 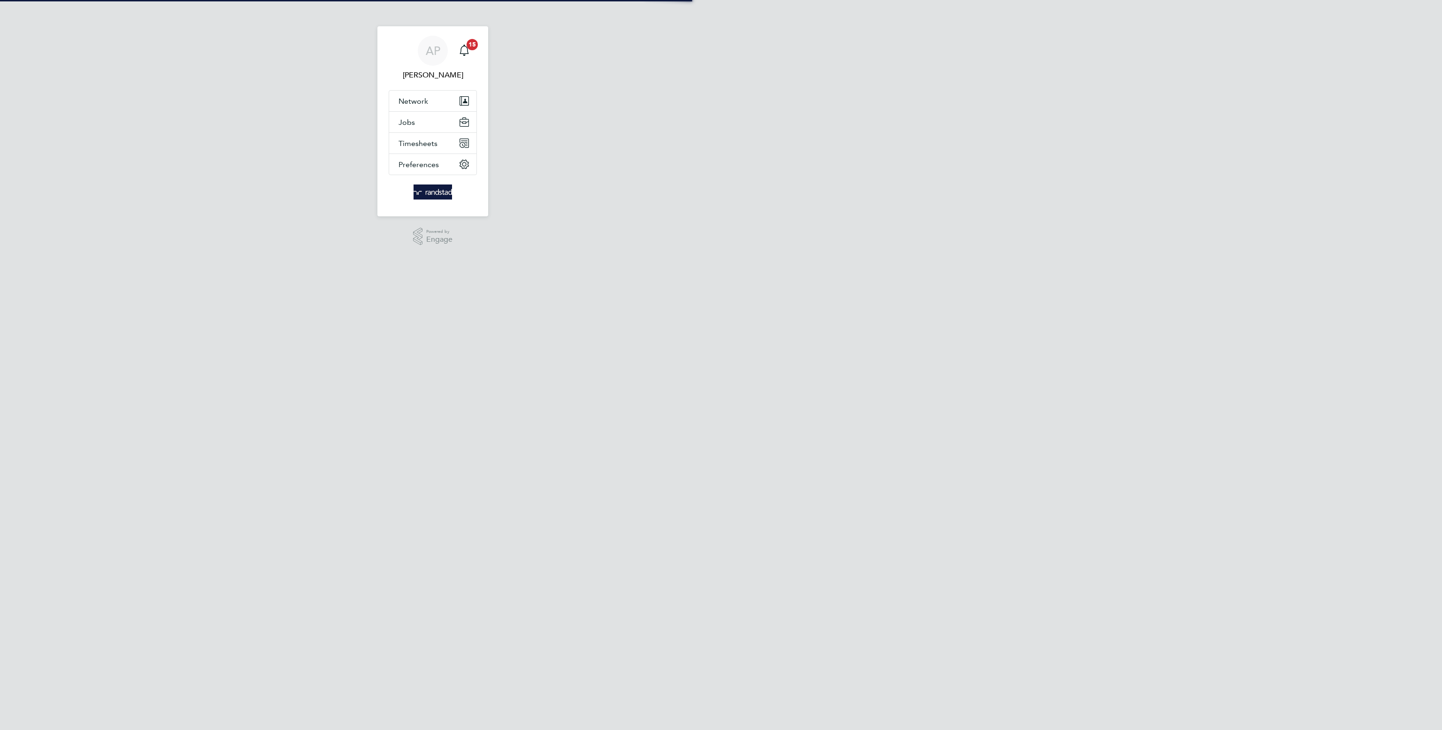 I want to click on span: 15, so click(x=472, y=45).